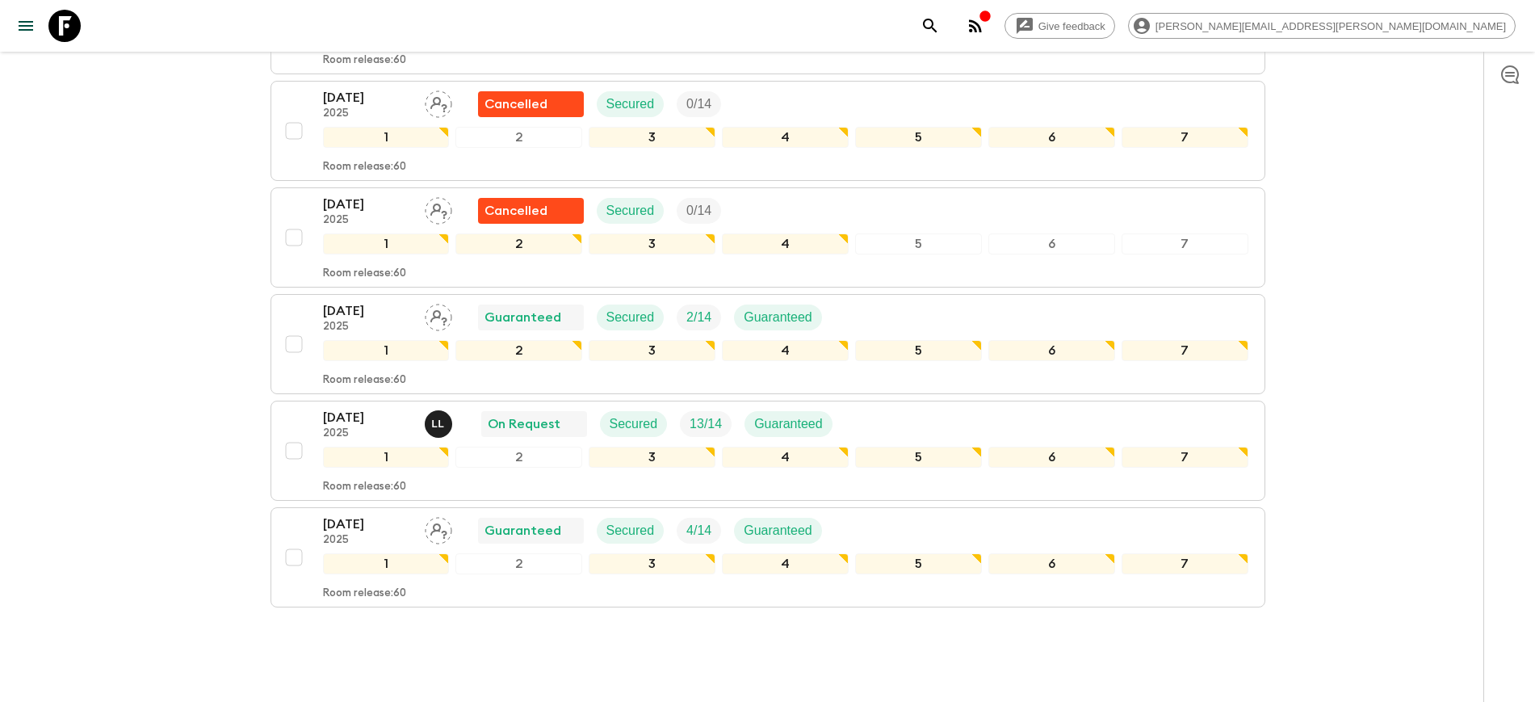  Describe the element at coordinates (1059, 26) in the screenshot. I see `a: Give feedback` at that location.